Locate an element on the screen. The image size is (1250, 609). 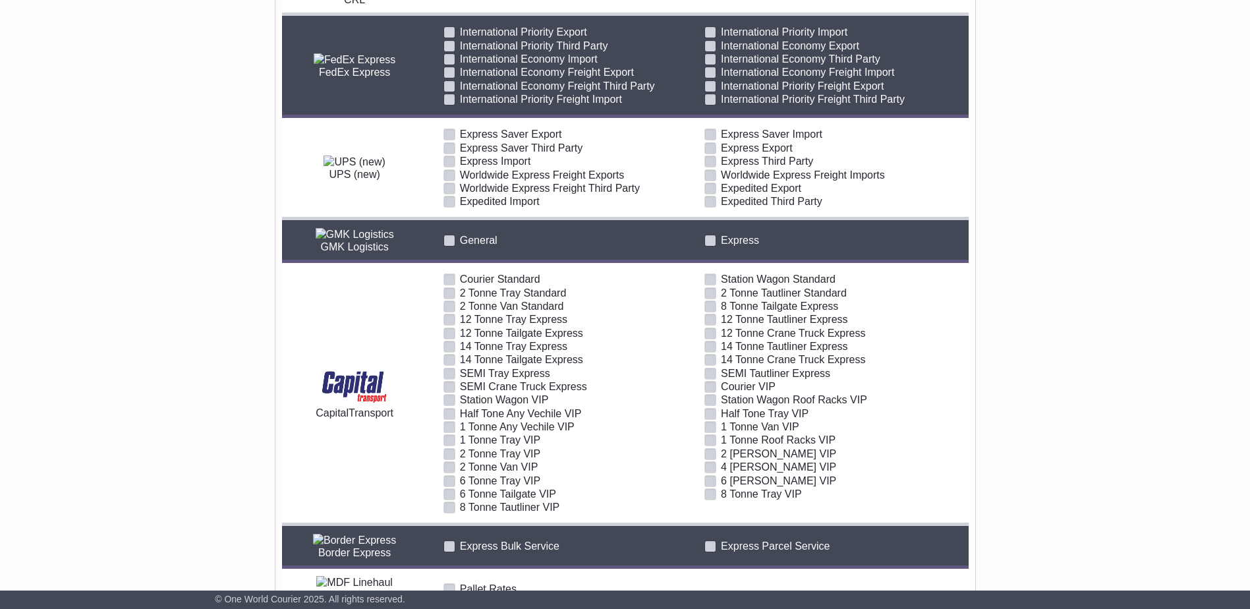
span: International Priority Import is located at coordinates (784, 32).